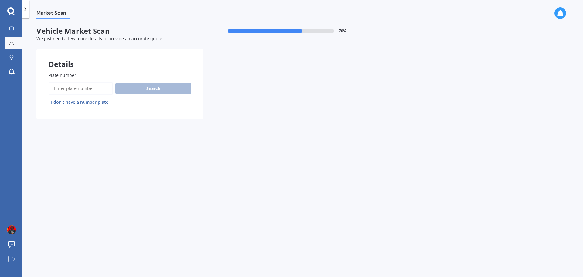 The height and width of the screenshot is (277, 583). Describe the element at coordinates (62, 75) in the screenshot. I see `span: Plate number` at that location.